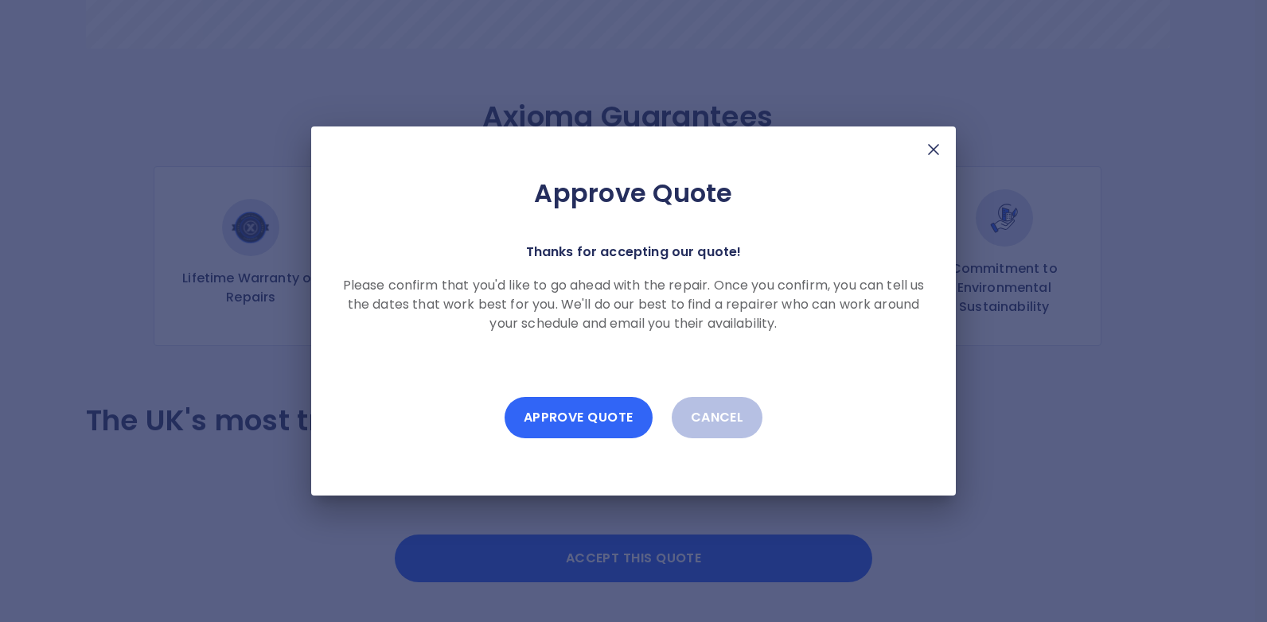  Describe the element at coordinates (934, 150) in the screenshot. I see `img: X Mark` at that location.